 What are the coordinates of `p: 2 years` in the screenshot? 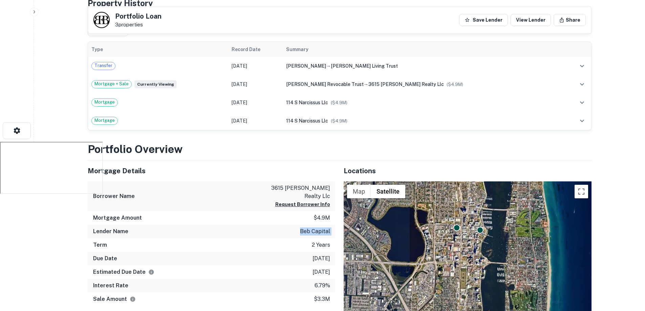 It's located at (321, 245).